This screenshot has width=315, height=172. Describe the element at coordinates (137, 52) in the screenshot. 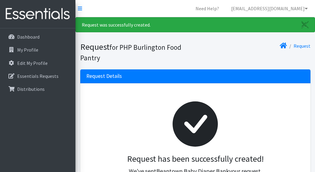

I see `h1: Request` at that location.